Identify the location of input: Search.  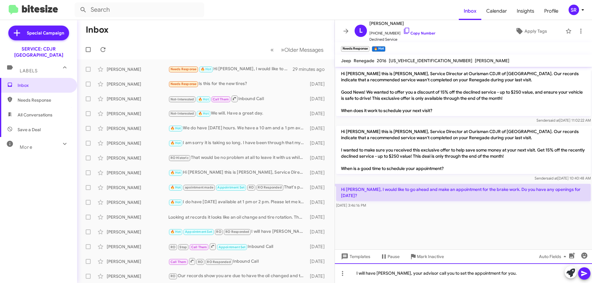
(139, 10).